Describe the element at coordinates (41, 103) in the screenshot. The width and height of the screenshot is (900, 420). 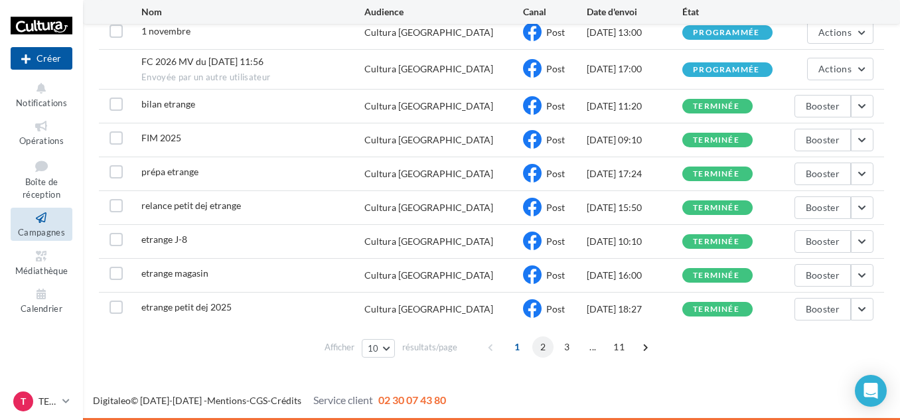
I see `span: Notifications` at that location.